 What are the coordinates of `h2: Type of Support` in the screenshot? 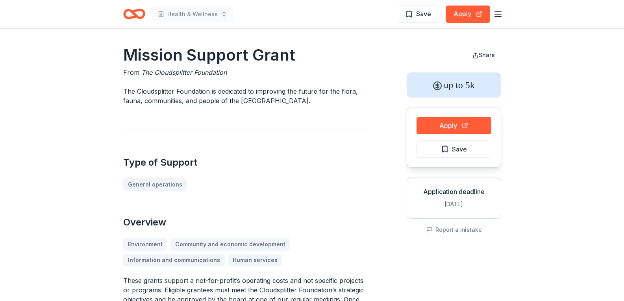 It's located at (246, 163).